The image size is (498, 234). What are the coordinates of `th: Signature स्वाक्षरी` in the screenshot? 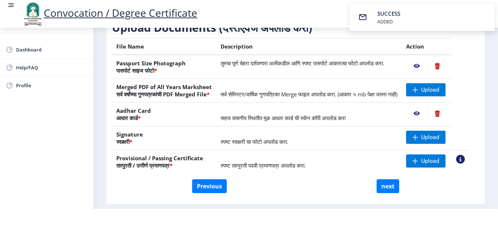 It's located at (164, 138).